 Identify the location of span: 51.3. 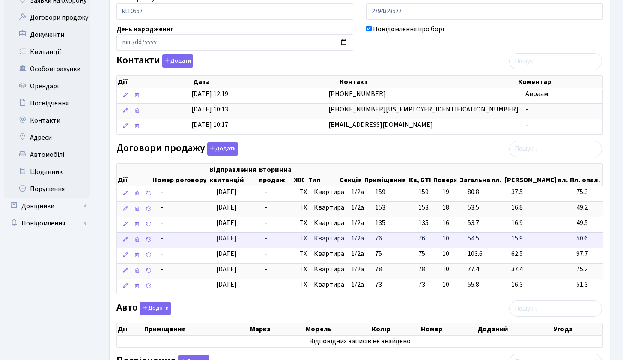
(589, 285).